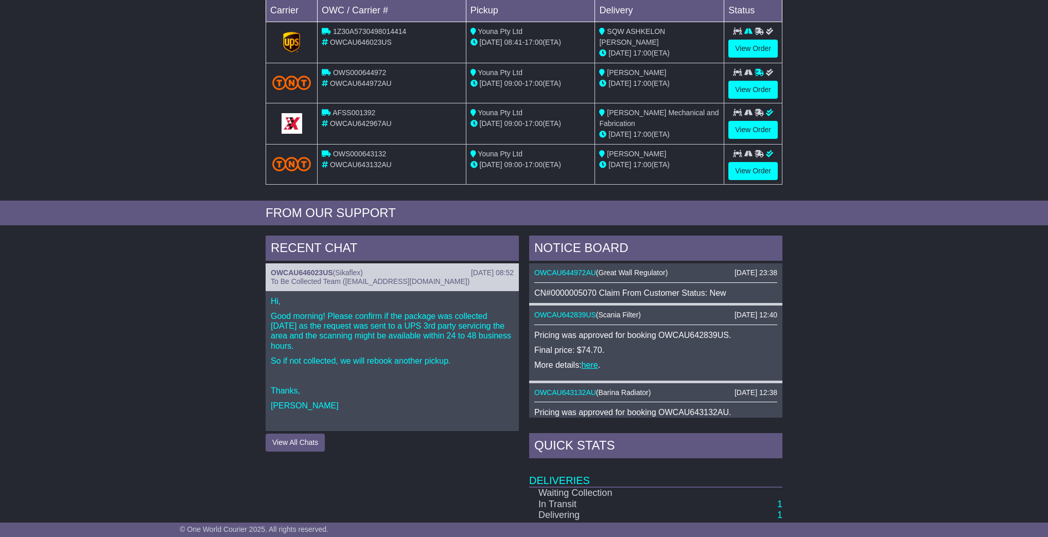 The image size is (1048, 537). What do you see at coordinates (609, 493) in the screenshot?
I see `td: Waiting Collection` at bounding box center [609, 493].